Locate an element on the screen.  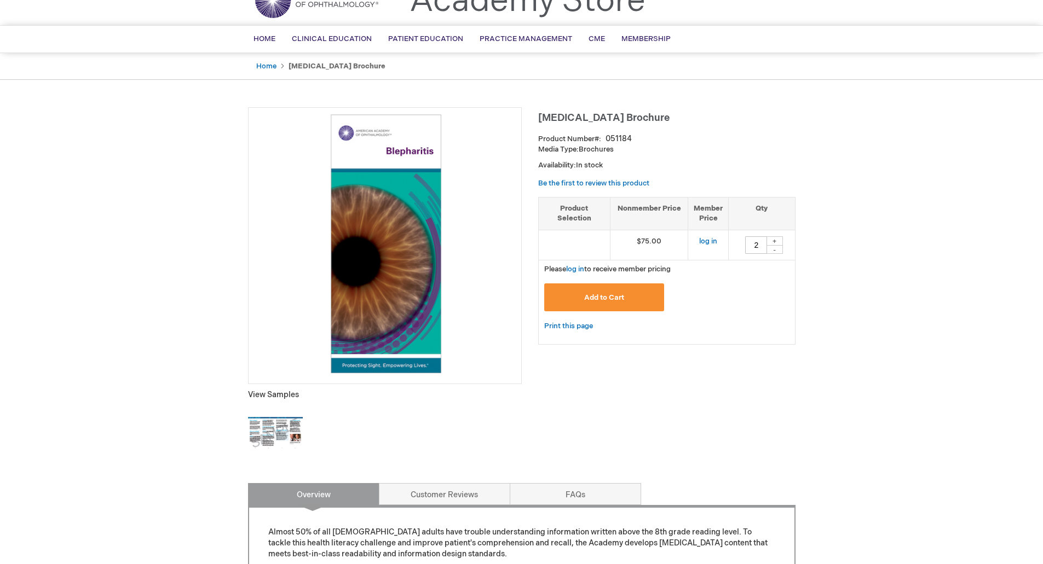
p: Brochures is located at coordinates (667, 149).